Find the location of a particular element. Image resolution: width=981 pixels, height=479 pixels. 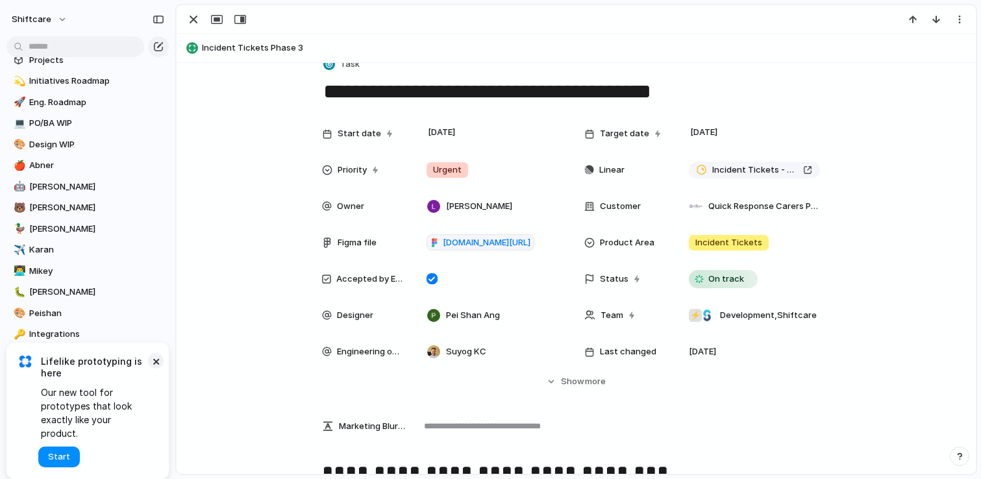

div: 🍎Abner is located at coordinates (88, 166).